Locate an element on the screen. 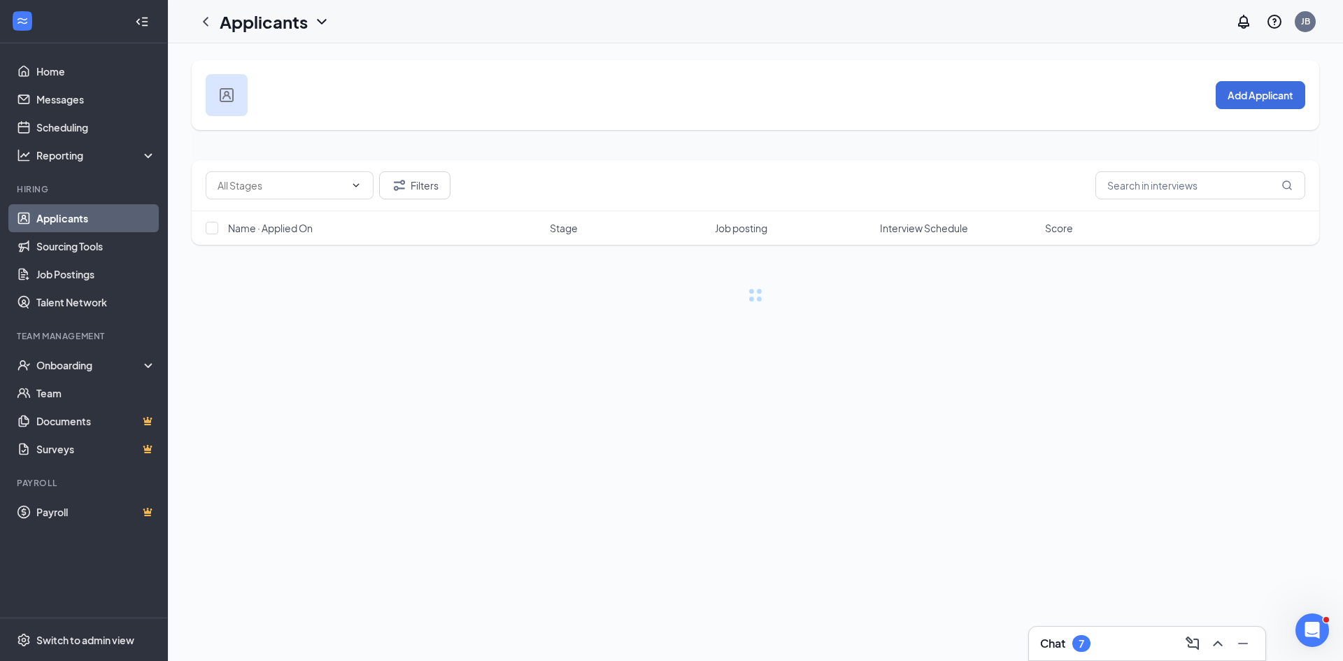  a: Sourcing Tools is located at coordinates (96, 246).